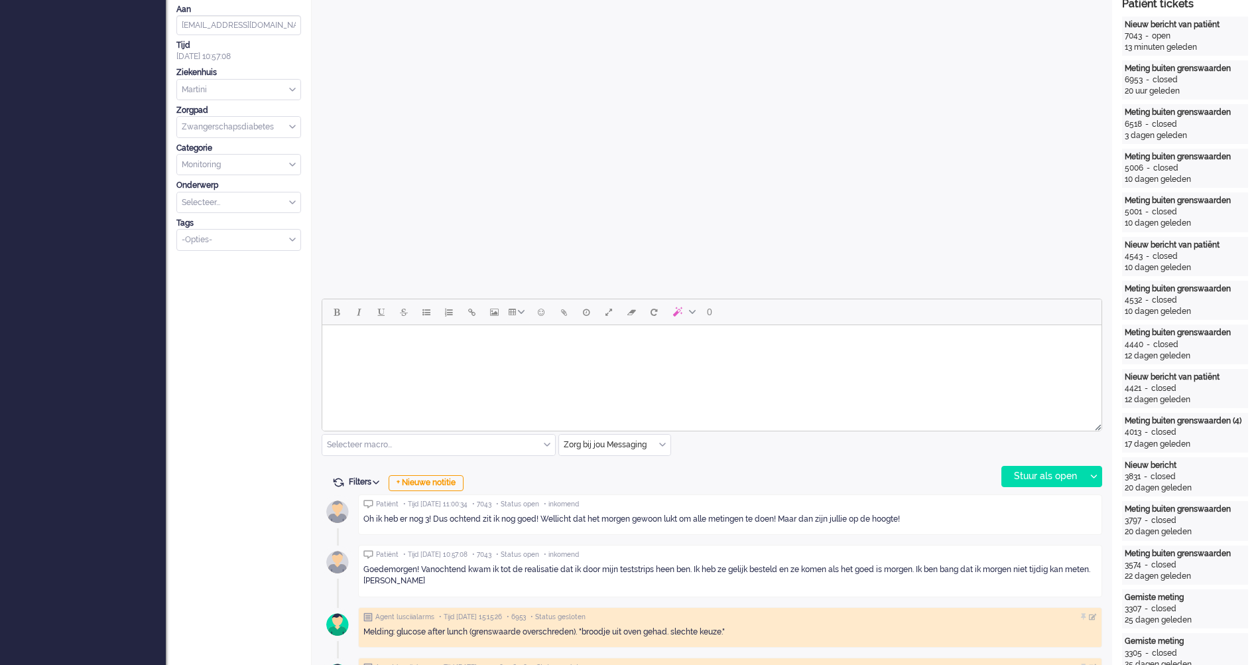 The height and width of the screenshot is (665, 1258). What do you see at coordinates (1185, 620) in the screenshot?
I see `div: 25 dagen geleden` at bounding box center [1185, 620].